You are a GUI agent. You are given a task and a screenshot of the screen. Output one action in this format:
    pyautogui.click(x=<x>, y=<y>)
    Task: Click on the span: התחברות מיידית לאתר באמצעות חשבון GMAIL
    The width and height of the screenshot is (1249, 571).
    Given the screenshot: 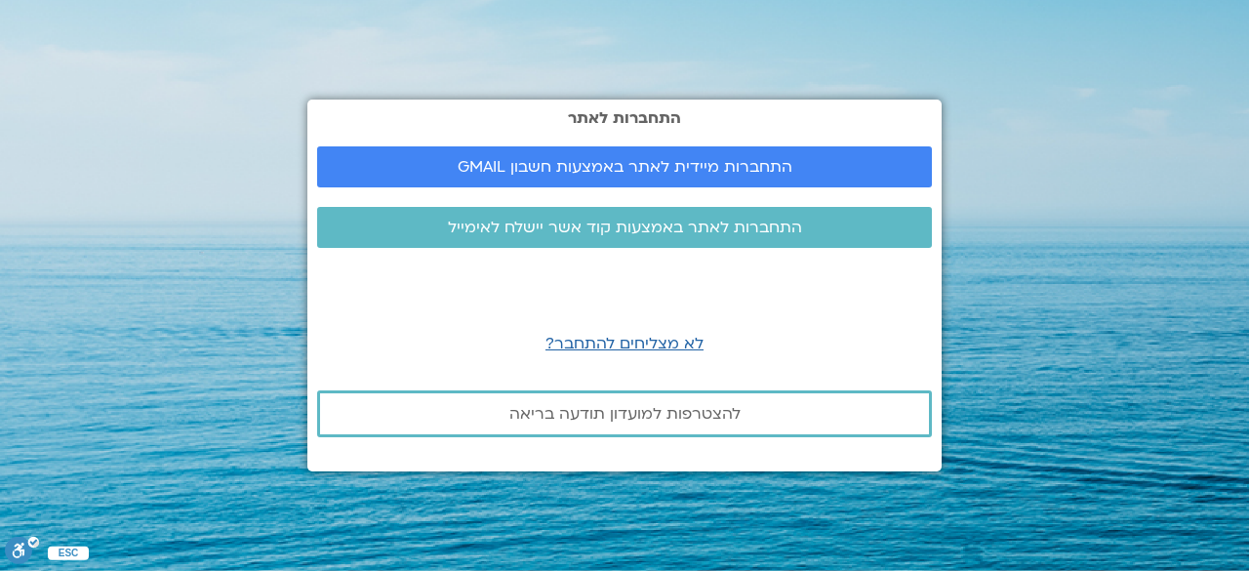 What is the action you would take?
    pyautogui.click(x=624, y=167)
    